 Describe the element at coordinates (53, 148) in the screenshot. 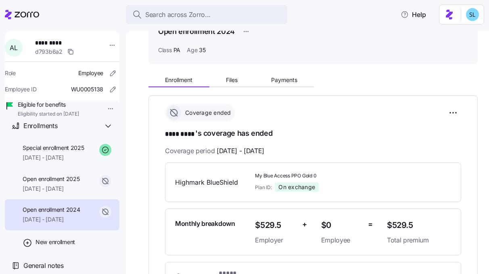

I see `span: Special enrollment 2025` at that location.